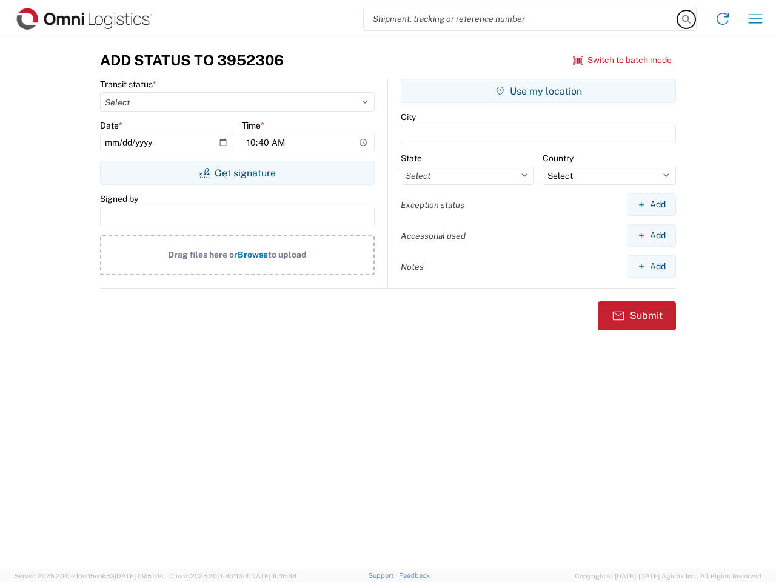  What do you see at coordinates (384, 576) in the screenshot?
I see `a: Support` at bounding box center [384, 576].